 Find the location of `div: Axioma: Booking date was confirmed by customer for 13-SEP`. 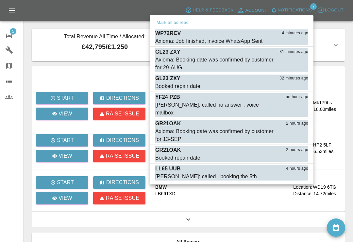

div: Axioma: Booking date was confirmed by customer for 13-SEP is located at coordinates (215, 135).